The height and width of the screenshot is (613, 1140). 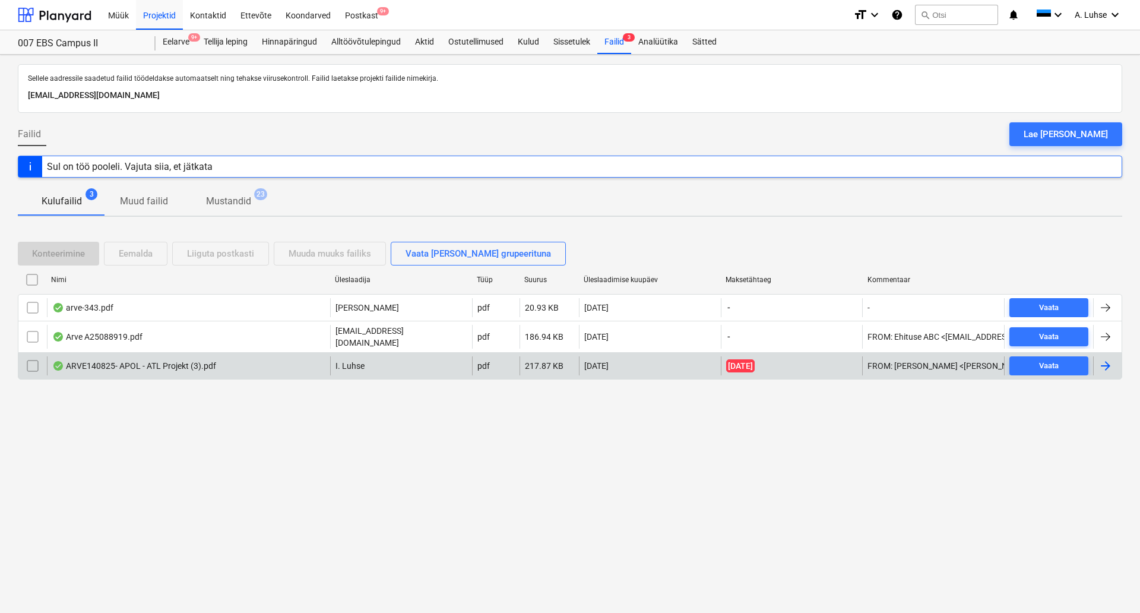 I want to click on div: Failid, so click(x=614, y=42).